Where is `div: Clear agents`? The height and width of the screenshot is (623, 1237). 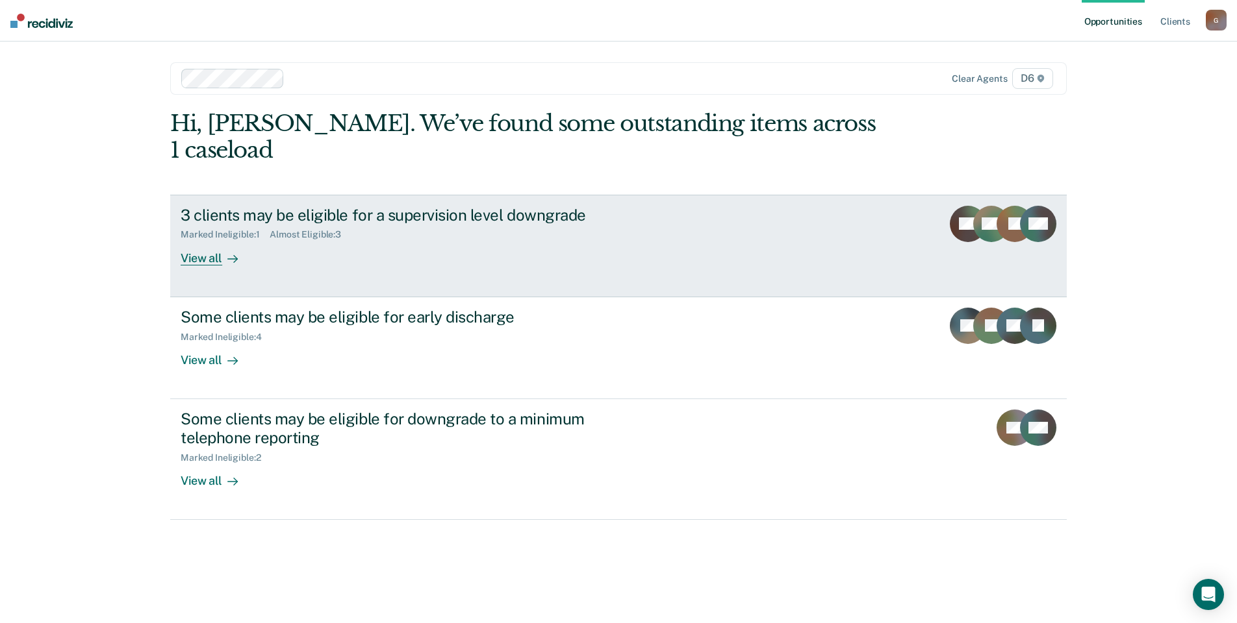 div: Clear agents is located at coordinates (979, 79).